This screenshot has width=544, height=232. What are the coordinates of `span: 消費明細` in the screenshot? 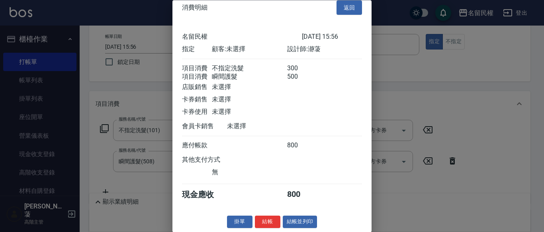 It's located at (195, 8).